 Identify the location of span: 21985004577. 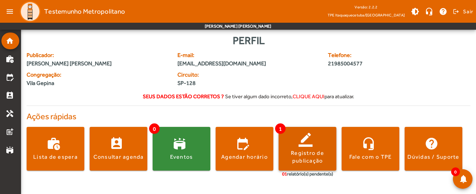
(380, 64).